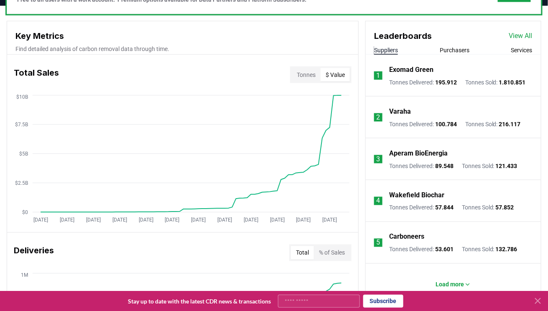 The image size is (548, 311). Describe the element at coordinates (378, 201) in the screenshot. I see `p: 4` at that location.